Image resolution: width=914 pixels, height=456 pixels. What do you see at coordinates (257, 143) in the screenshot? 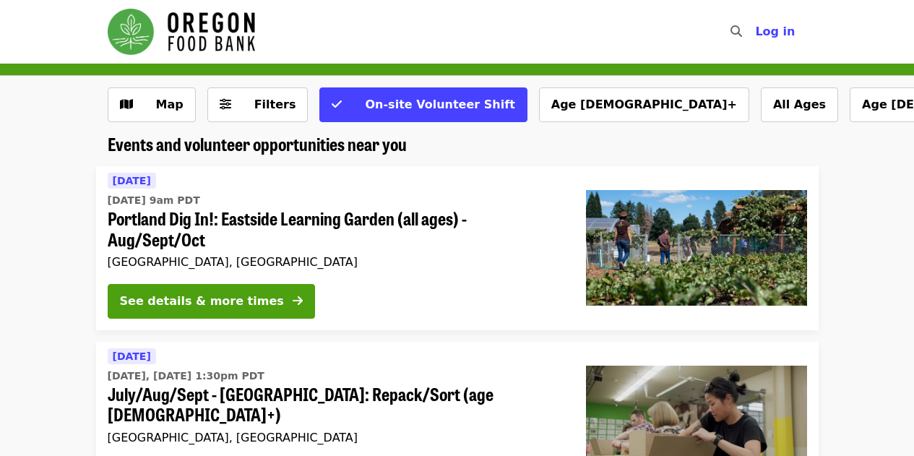
I see `span: Events and volunteer opportunities near you` at bounding box center [257, 143].